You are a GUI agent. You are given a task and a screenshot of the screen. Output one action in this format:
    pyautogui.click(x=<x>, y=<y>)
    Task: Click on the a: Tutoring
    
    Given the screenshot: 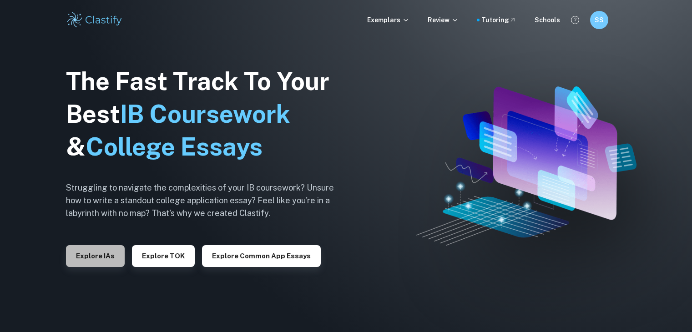 What is the action you would take?
    pyautogui.click(x=499, y=20)
    